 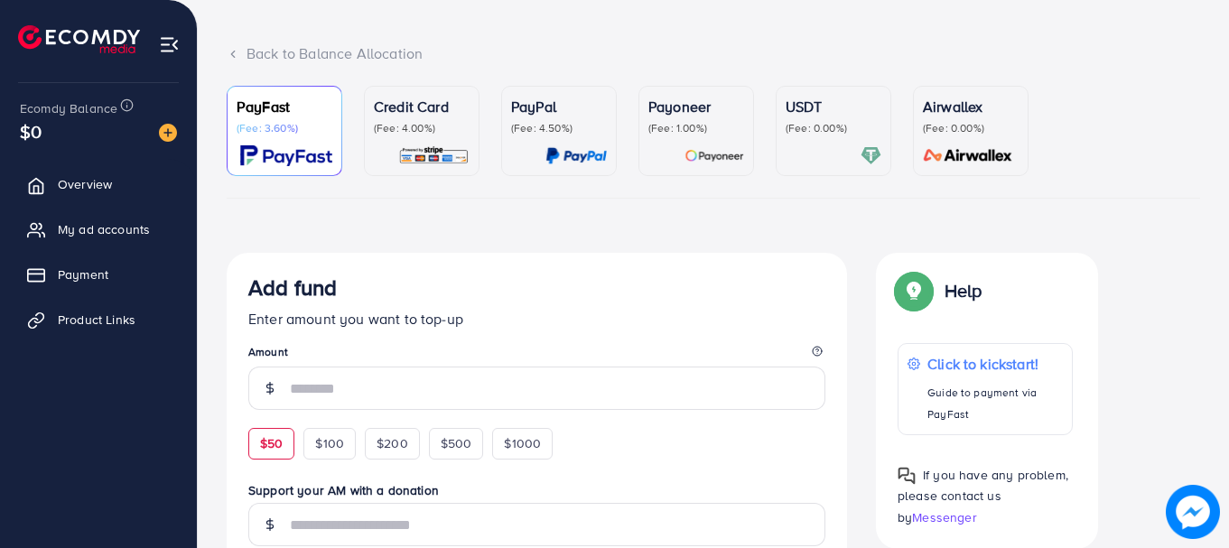 What do you see at coordinates (713, 53) in the screenshot?
I see `div: Back to Balance Allocation` at bounding box center [713, 53].